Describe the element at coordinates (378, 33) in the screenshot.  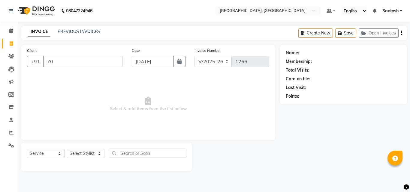
I see `button: Open Invoices` at that location.